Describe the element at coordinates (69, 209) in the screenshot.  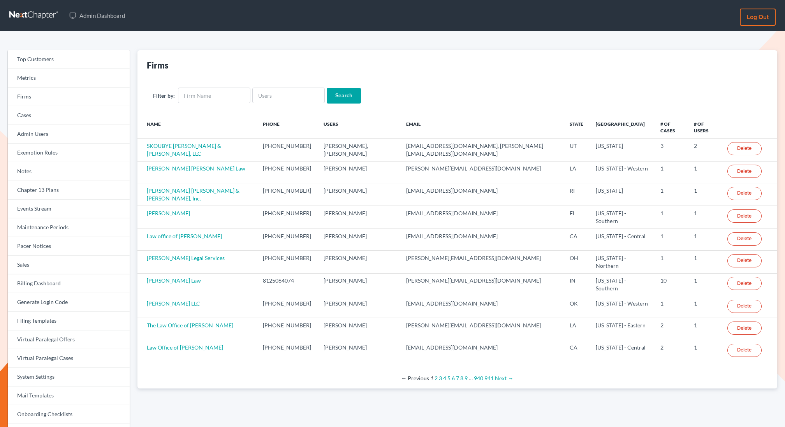
I see `a: Events Stream` at that location.